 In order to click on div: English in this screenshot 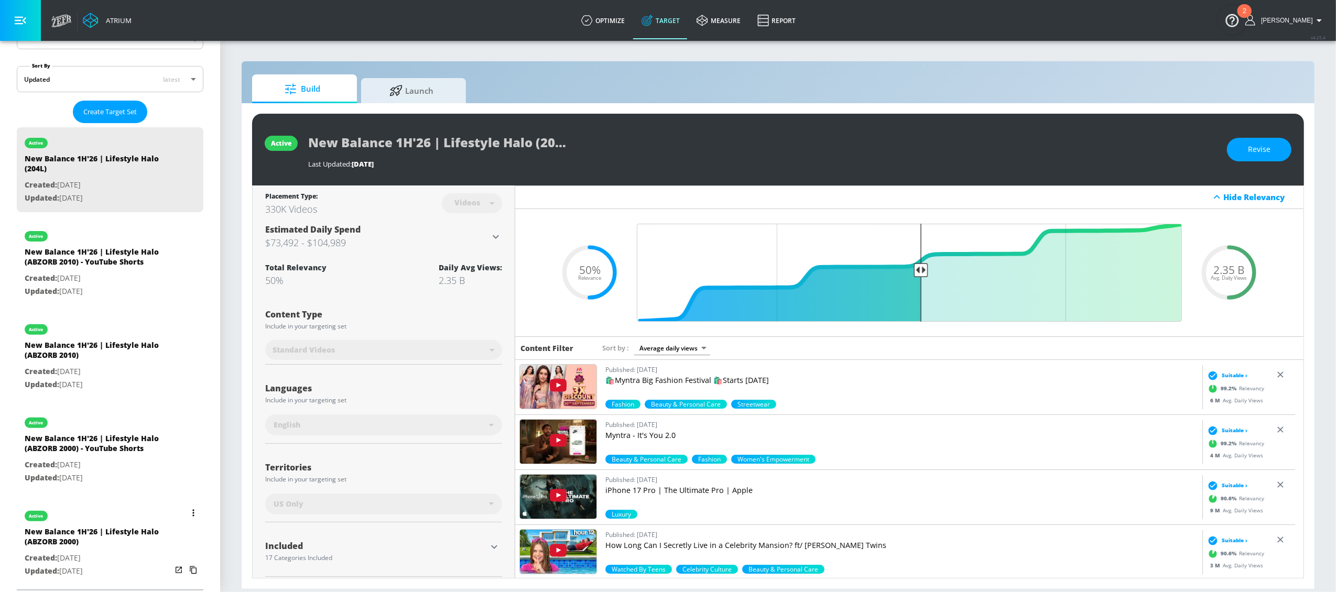, I will do `click(384, 425)`.